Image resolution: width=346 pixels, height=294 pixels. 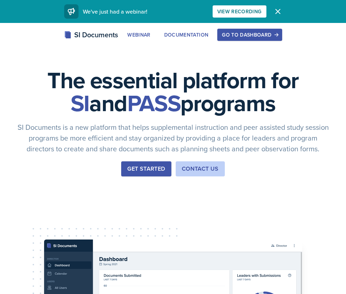 What do you see at coordinates (240, 11) in the screenshot?
I see `div: View Recording` at bounding box center [240, 11].